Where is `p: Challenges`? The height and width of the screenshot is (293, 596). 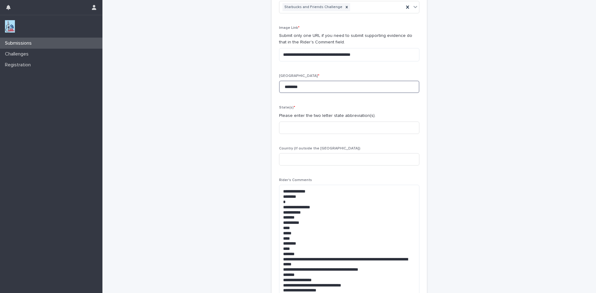
p: Challenges is located at coordinates (18, 54).